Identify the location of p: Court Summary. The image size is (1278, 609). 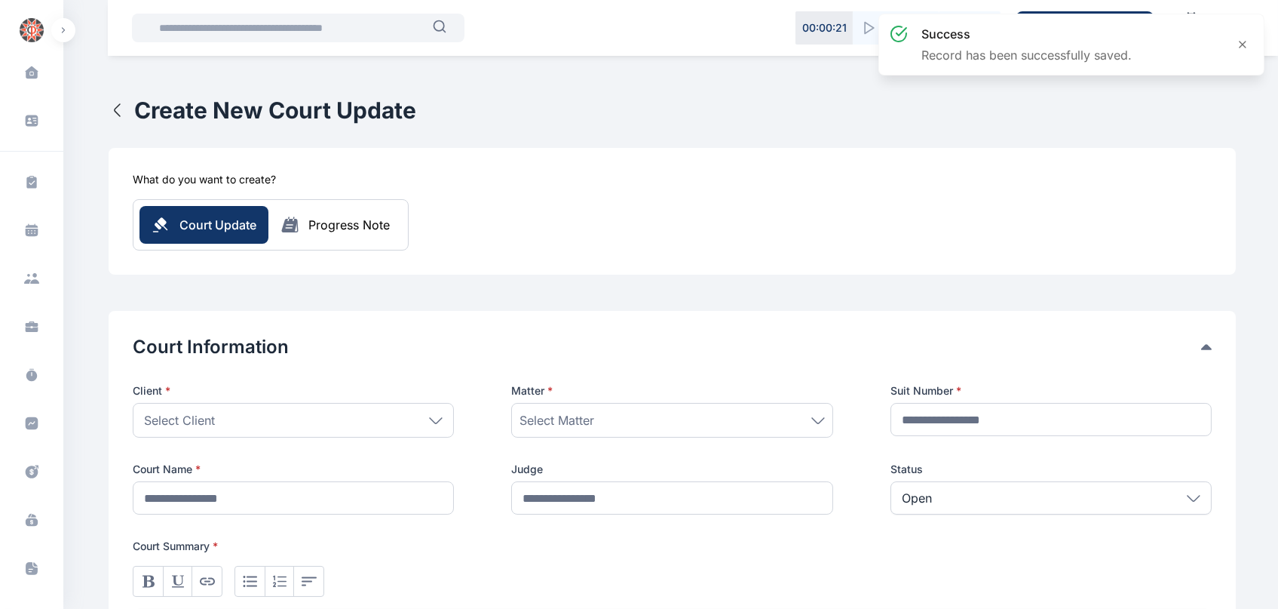
(672, 546).